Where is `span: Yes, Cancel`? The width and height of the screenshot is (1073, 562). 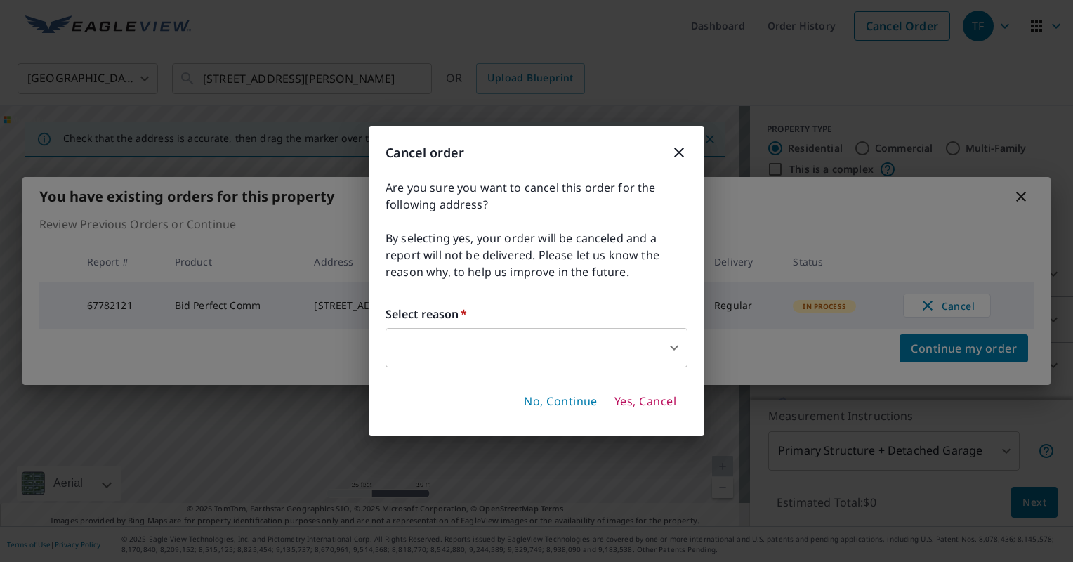 span: Yes, Cancel is located at coordinates (645, 402).